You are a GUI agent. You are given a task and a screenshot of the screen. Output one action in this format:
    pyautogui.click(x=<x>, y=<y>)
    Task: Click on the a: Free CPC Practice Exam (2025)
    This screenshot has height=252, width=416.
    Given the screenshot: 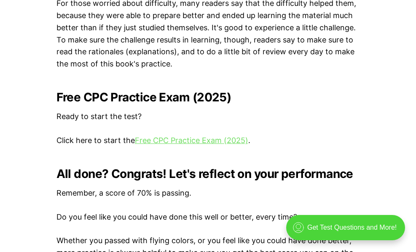 What is the action you would take?
    pyautogui.click(x=191, y=140)
    